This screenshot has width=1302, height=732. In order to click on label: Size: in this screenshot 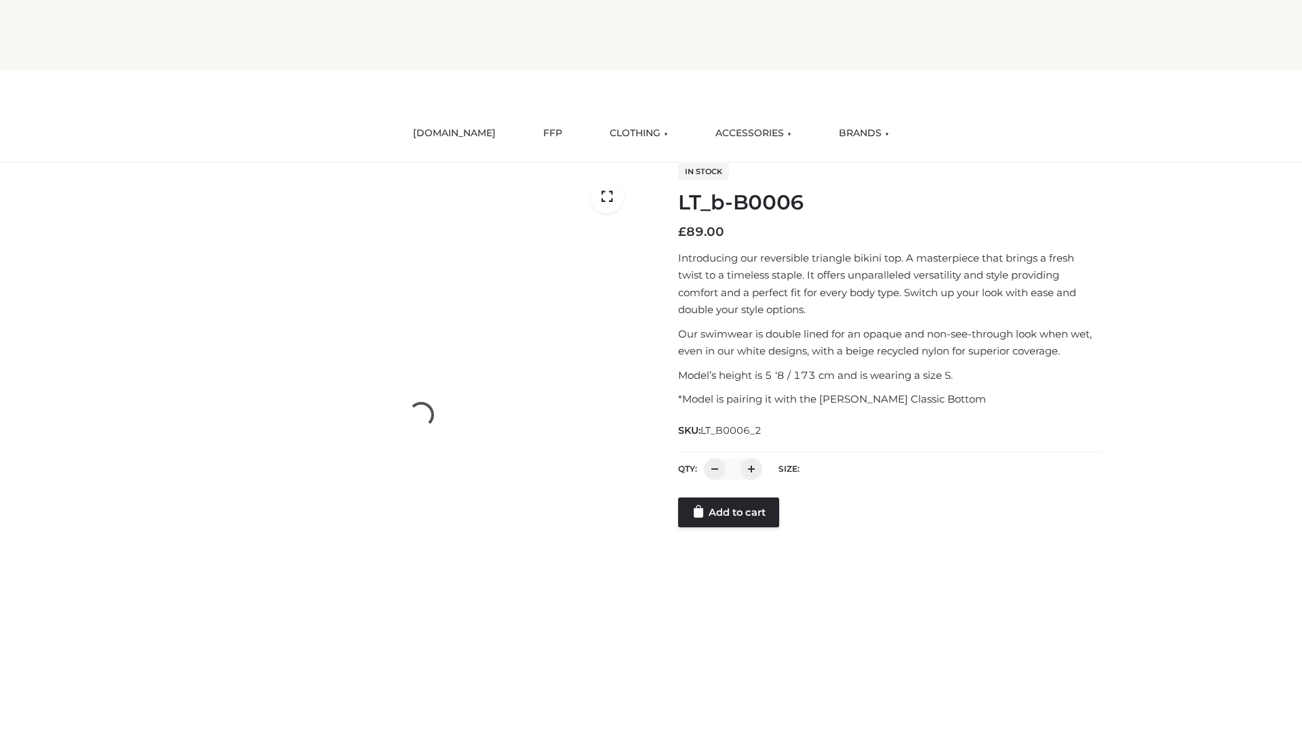, I will do `click(789, 469)`.